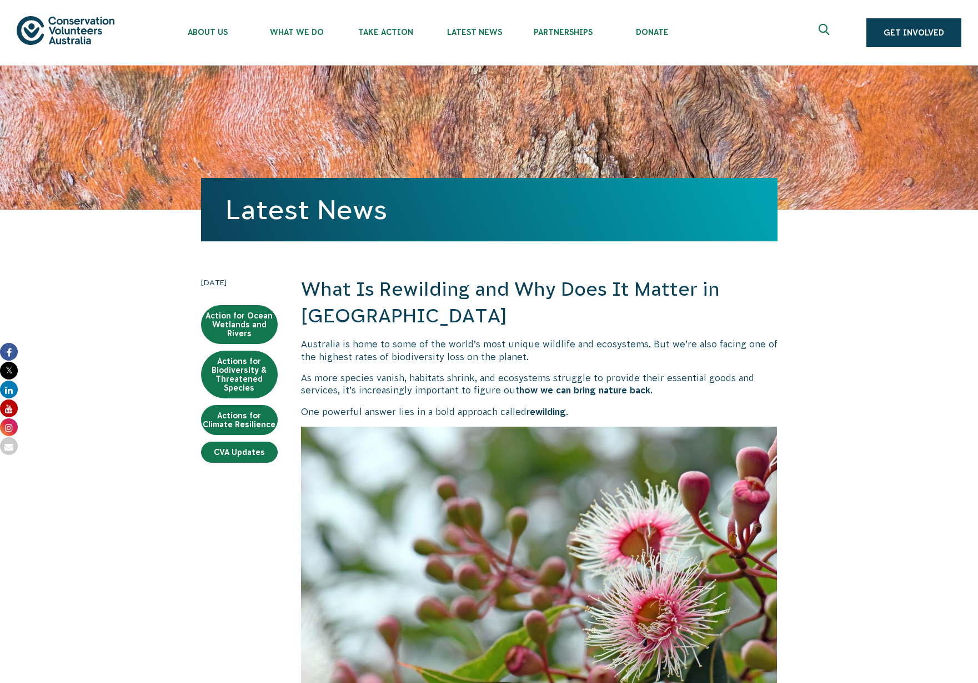 The image size is (978, 683). I want to click on a: Latest News, so click(306, 210).